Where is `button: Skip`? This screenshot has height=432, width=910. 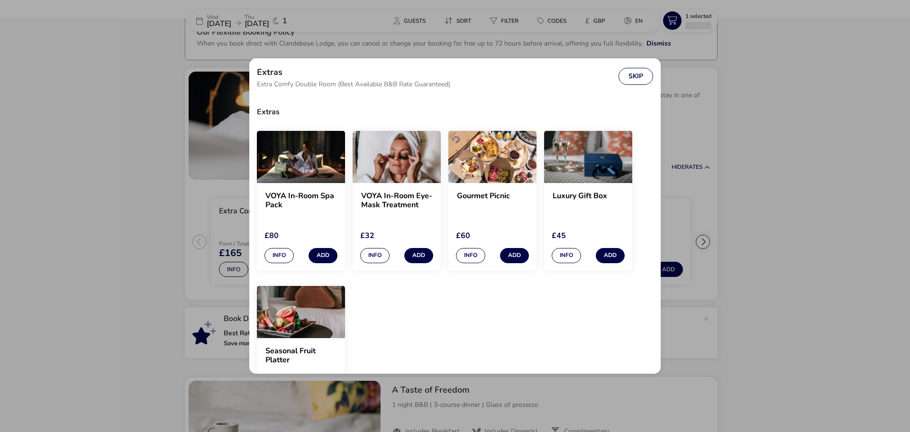
button: Skip is located at coordinates (635, 76).